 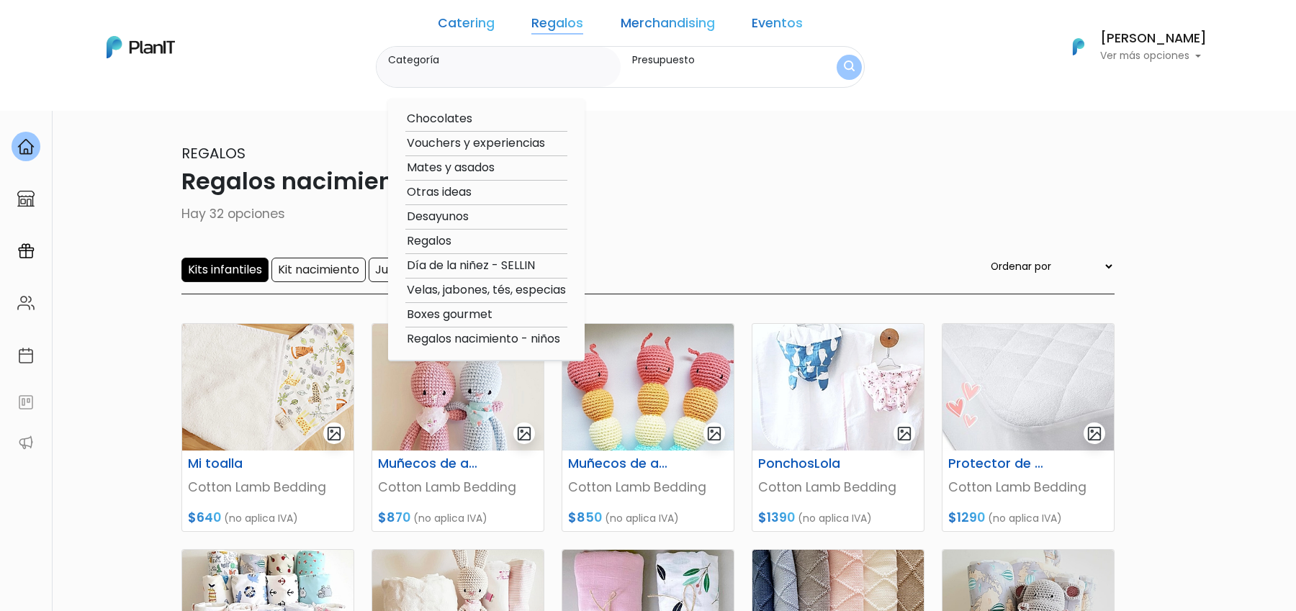 I want to click on span: $850, so click(x=584, y=518).